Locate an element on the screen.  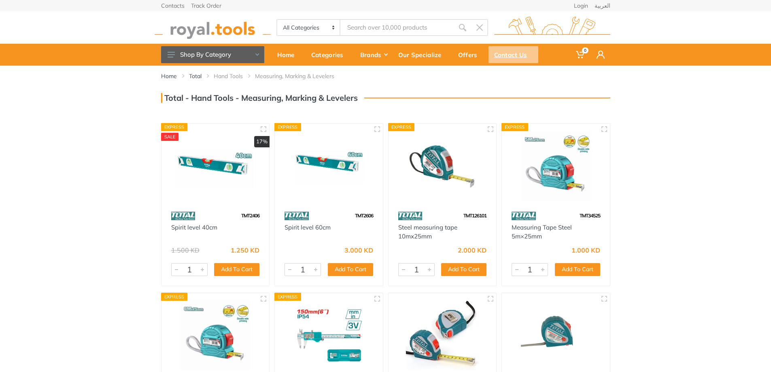
img: Royal Tools - Digital caliper 150mm is located at coordinates (329, 335).